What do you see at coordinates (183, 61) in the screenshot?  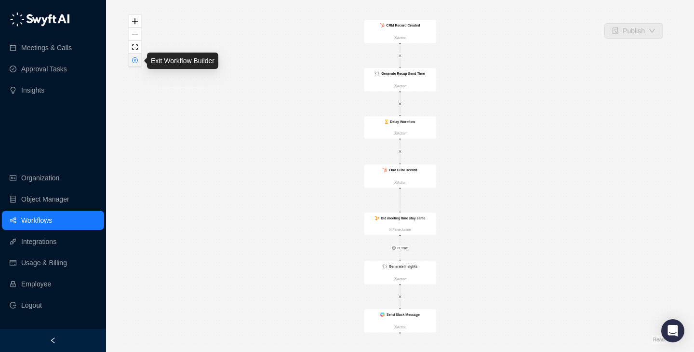 I see `div: Exit Workflow Builder` at bounding box center [183, 61].